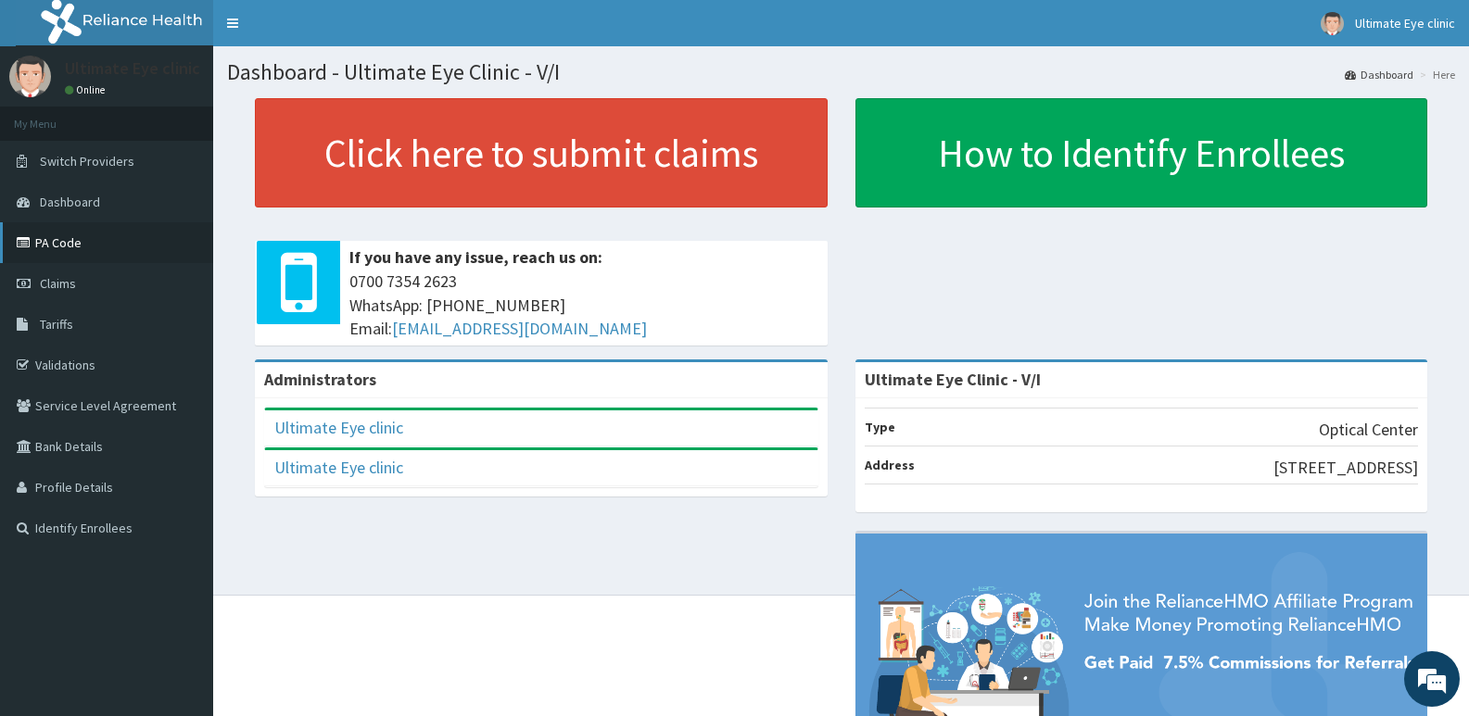 This screenshot has width=1469, height=716. What do you see at coordinates (953, 379) in the screenshot?
I see `strong: Ultimate Eye Clinic - V/I` at bounding box center [953, 379].